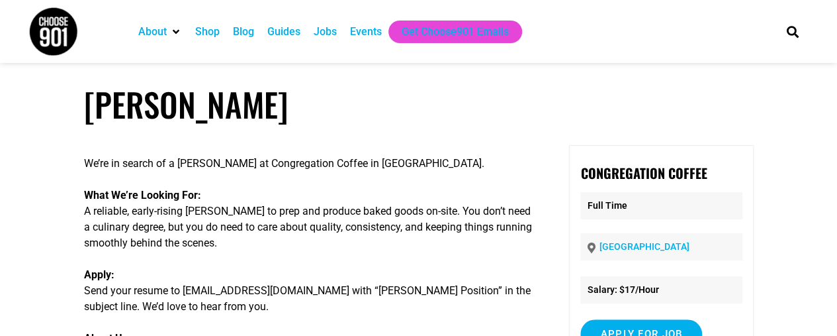 Image resolution: width=837 pixels, height=336 pixels. What do you see at coordinates (284, 32) in the screenshot?
I see `a: Guides` at bounding box center [284, 32].